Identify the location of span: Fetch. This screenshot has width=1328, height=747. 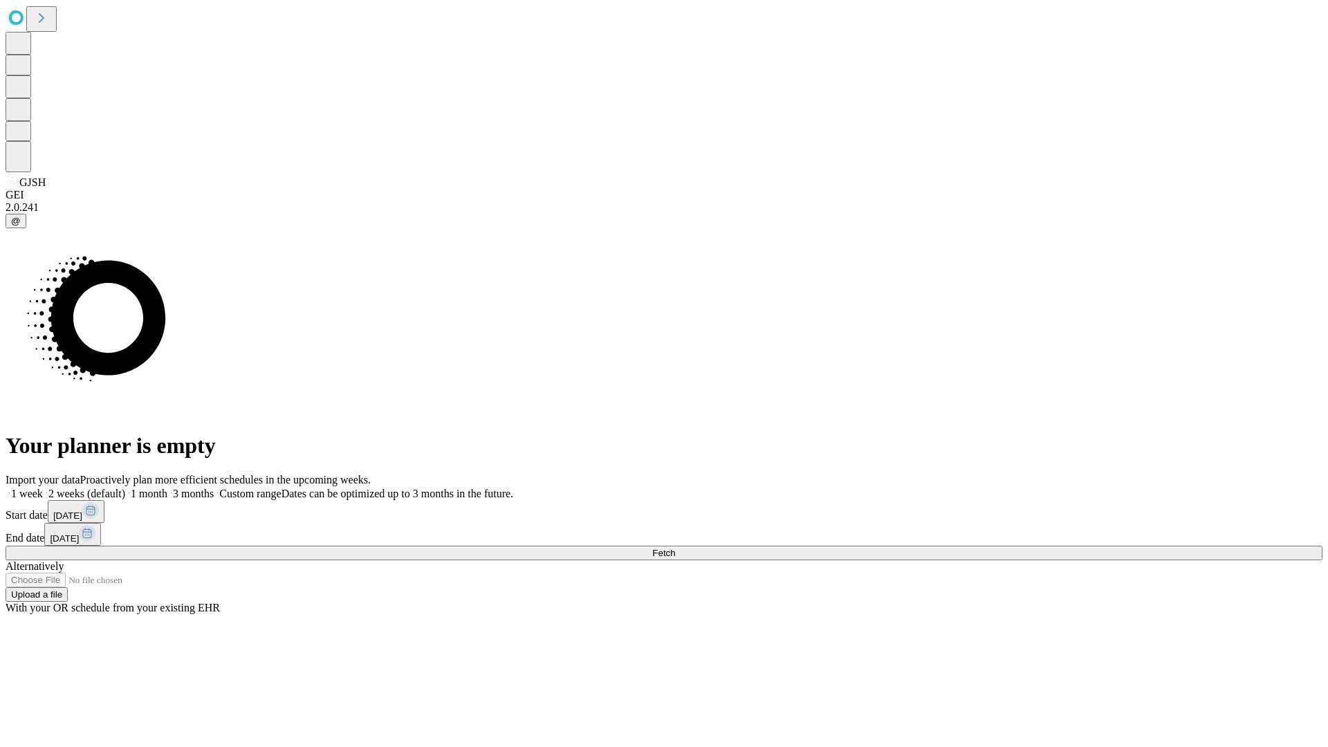
(663, 553).